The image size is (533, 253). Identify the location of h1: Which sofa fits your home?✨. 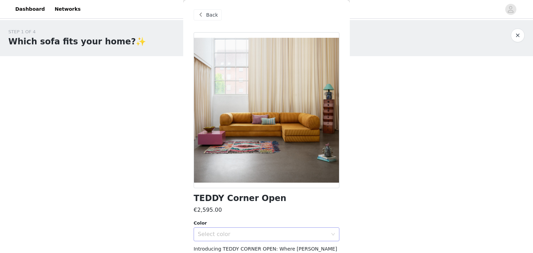
(77, 42).